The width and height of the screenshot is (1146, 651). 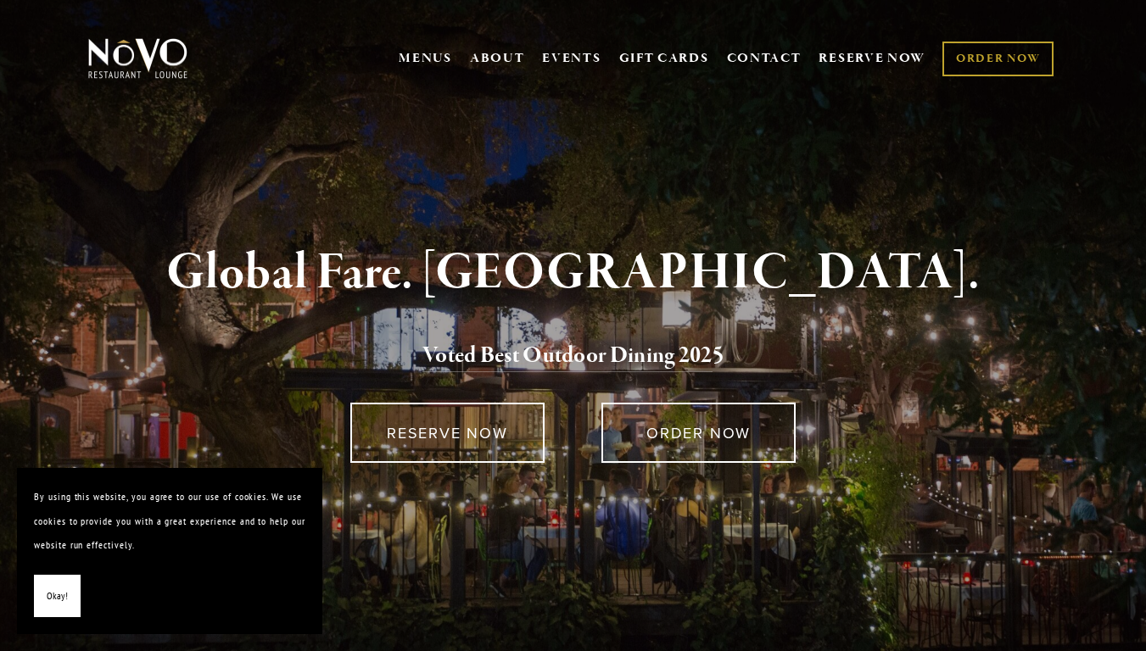 I want to click on h2: 5, so click(x=573, y=356).